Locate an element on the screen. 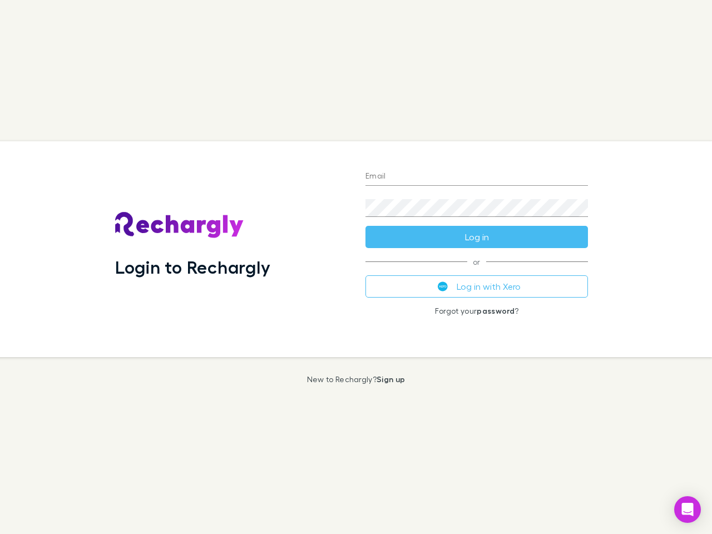 The height and width of the screenshot is (534, 712). img: Rechargly's Logo is located at coordinates (180, 225).